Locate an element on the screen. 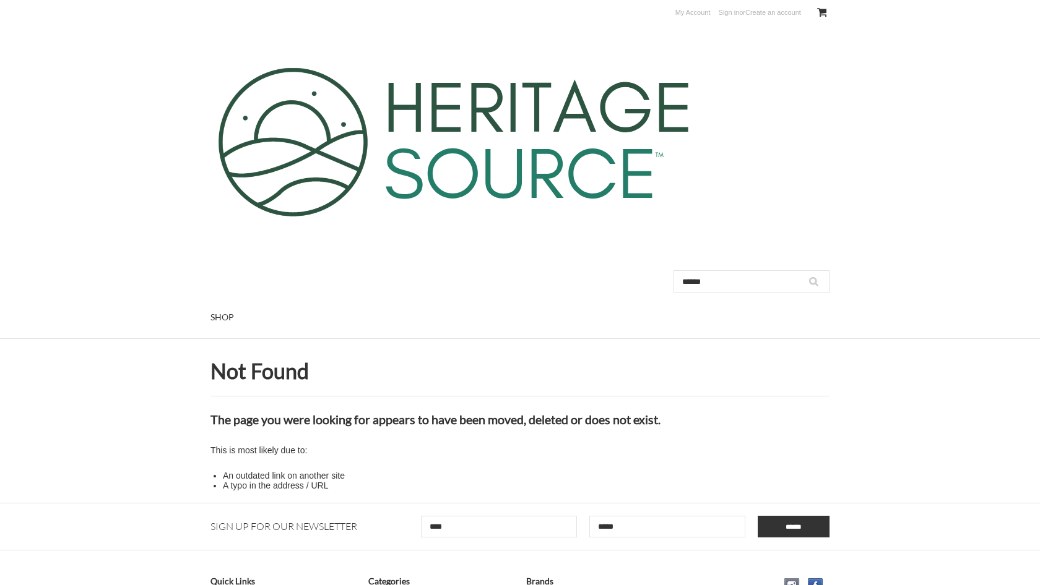 The width and height of the screenshot is (1040, 585). li: An outdated link on another site is located at coordinates (526, 476).